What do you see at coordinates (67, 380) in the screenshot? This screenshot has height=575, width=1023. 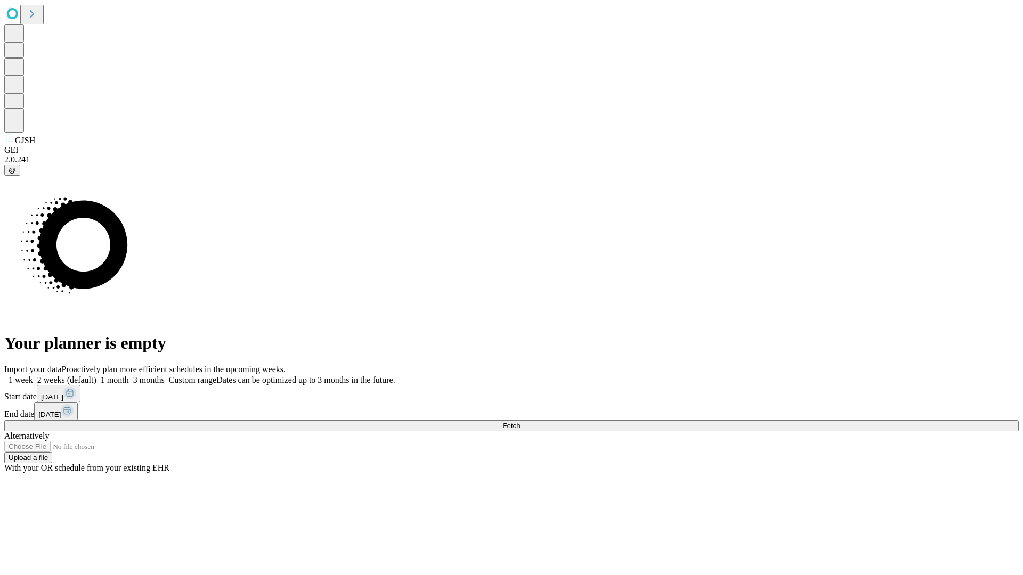 I see `span: 2 weeks (default)` at bounding box center [67, 380].